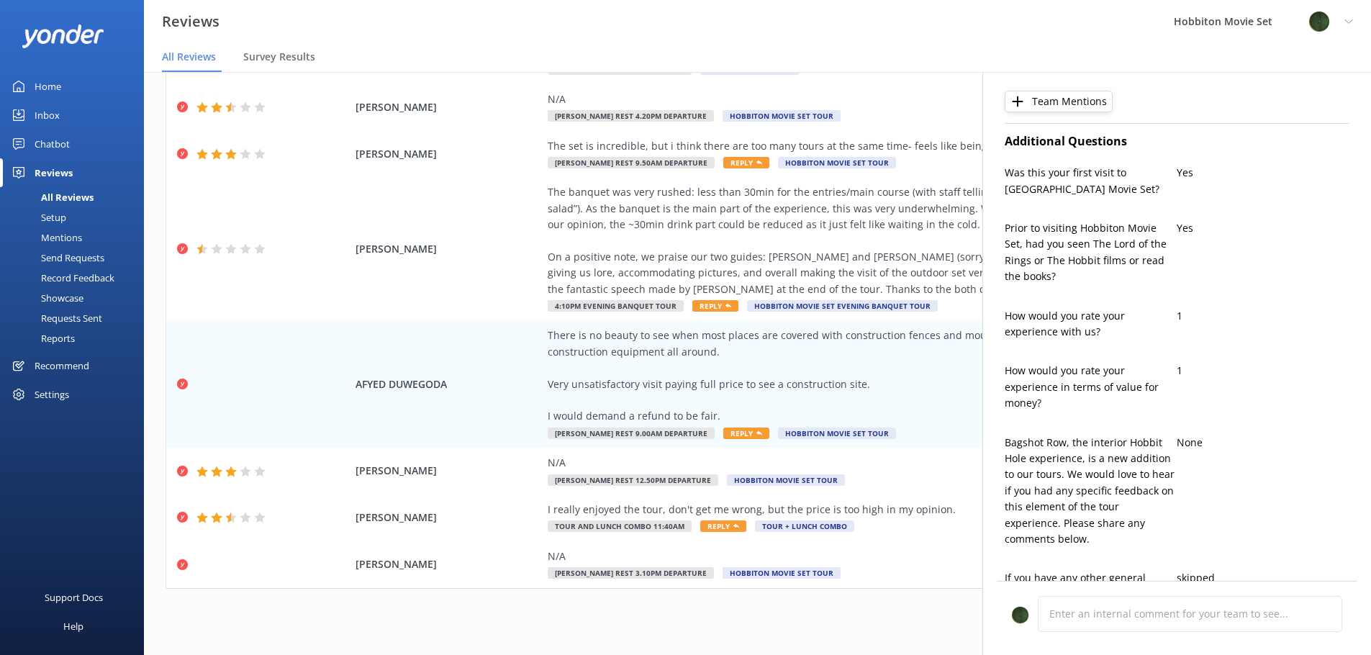  What do you see at coordinates (48, 86) in the screenshot?
I see `div: Home` at bounding box center [48, 86].